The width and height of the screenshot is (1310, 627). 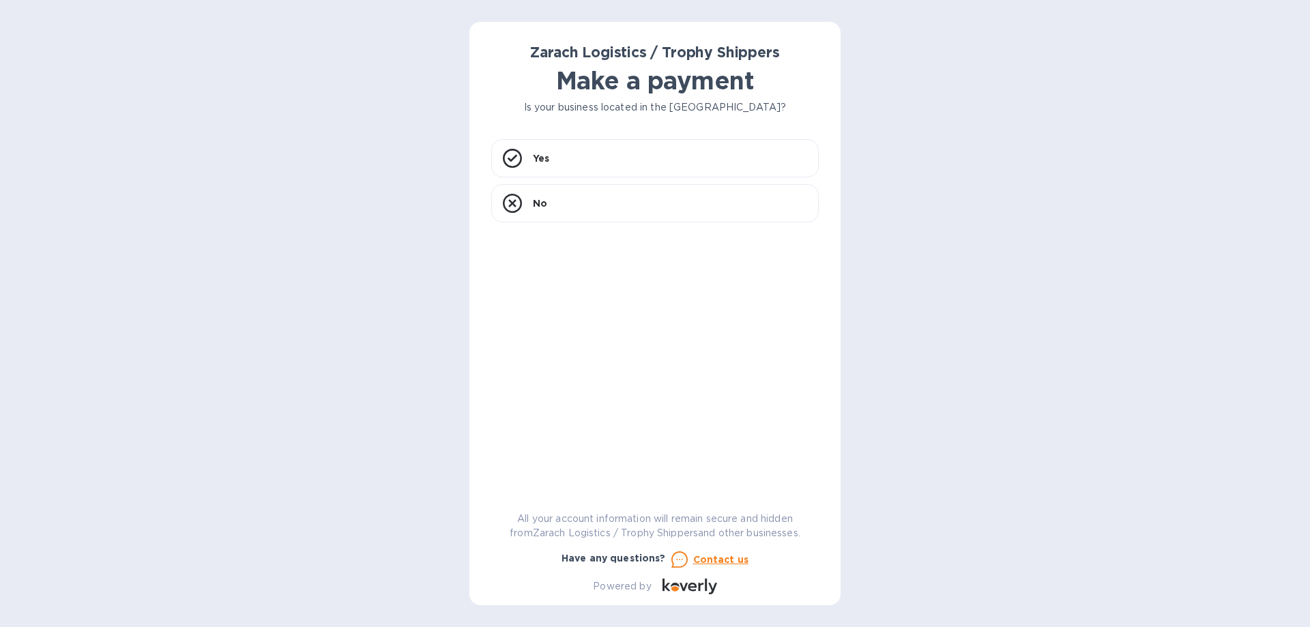 I want to click on b: Zarach Logistics / Trophy Shippers, so click(x=654, y=52).